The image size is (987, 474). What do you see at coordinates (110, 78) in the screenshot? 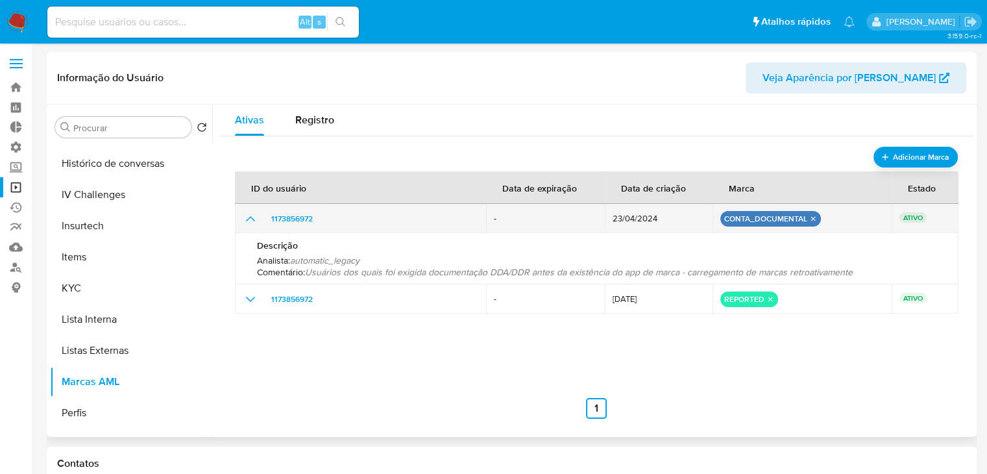
I see `h1: Informação do Usuário` at bounding box center [110, 78].